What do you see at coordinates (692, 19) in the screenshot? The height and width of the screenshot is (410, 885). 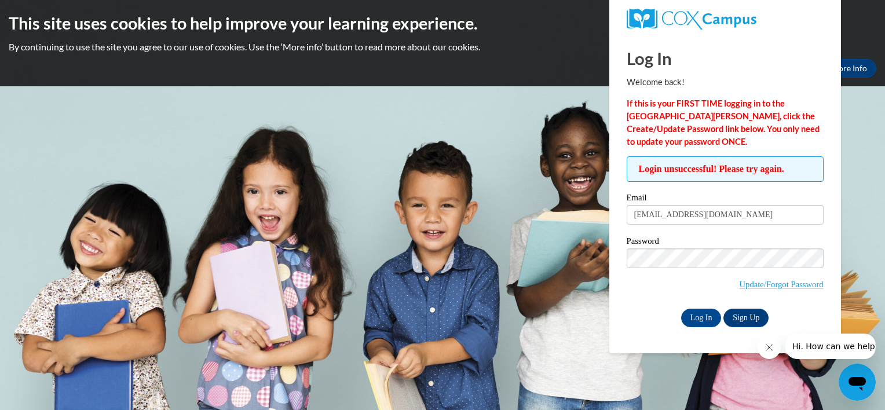 I see `img: COX Campus` at bounding box center [692, 19].